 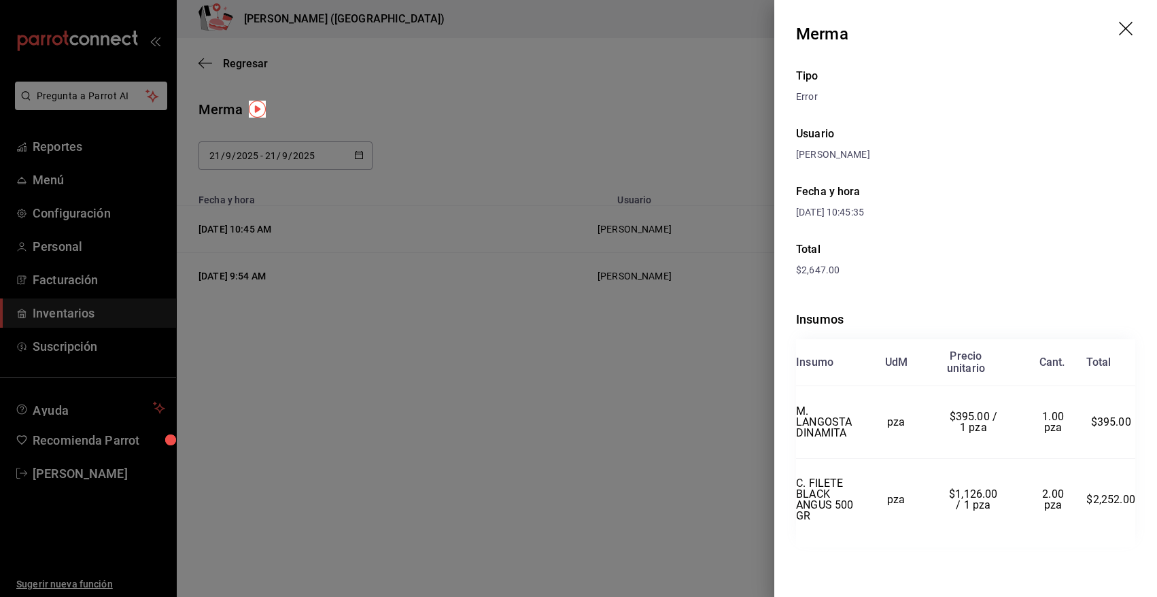 What do you see at coordinates (1127, 30) in the screenshot?
I see `button: drag` at bounding box center [1127, 30].